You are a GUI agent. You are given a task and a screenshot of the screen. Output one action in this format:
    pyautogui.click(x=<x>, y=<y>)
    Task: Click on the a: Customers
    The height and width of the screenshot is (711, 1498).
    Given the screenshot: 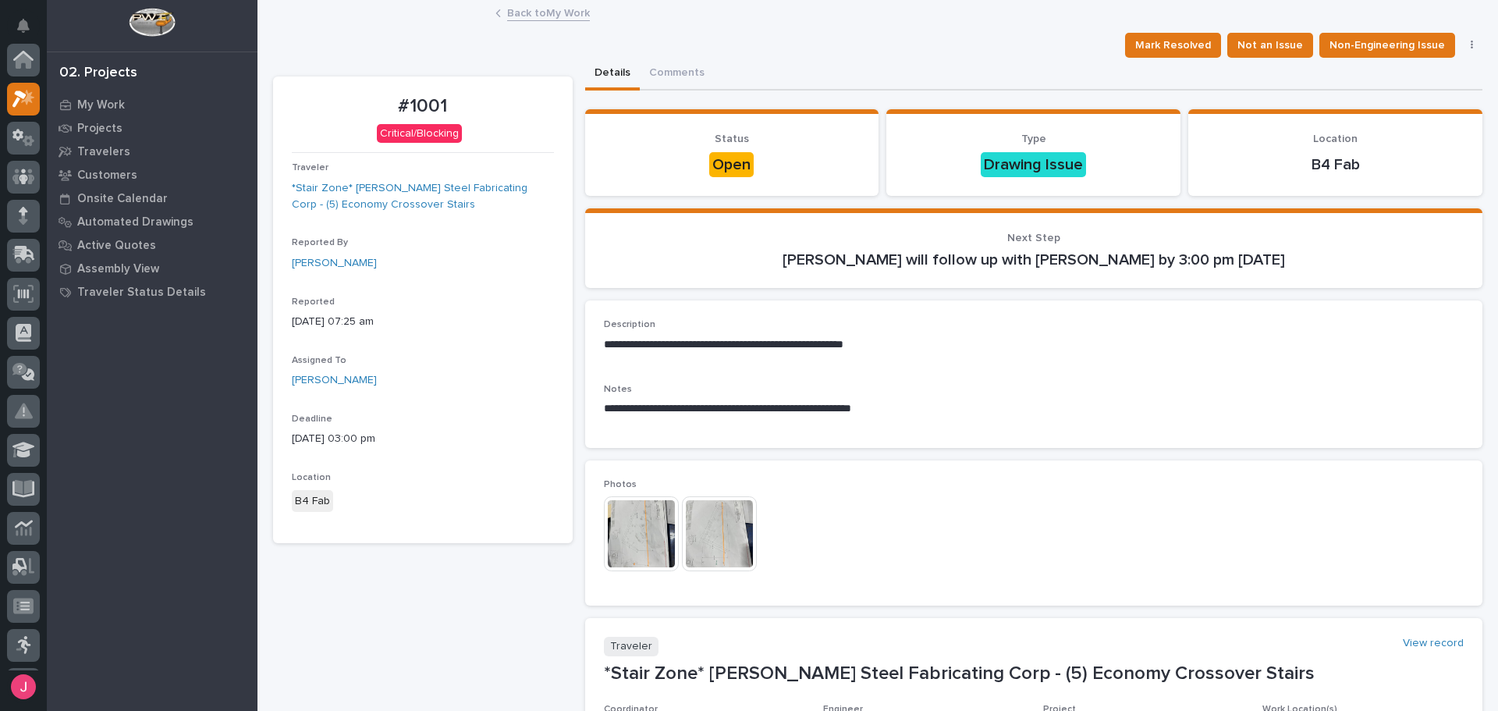 What is the action you would take?
    pyautogui.click(x=152, y=175)
    